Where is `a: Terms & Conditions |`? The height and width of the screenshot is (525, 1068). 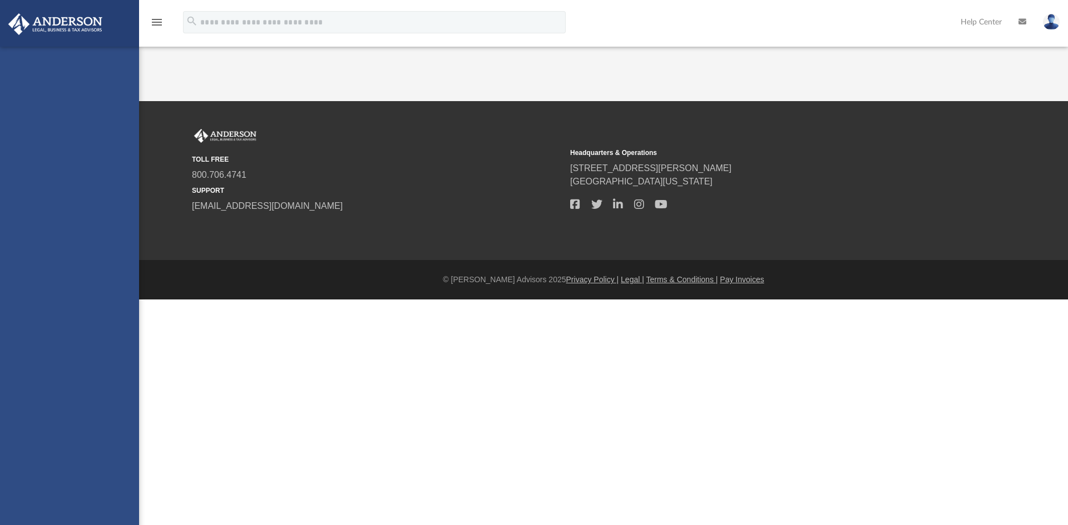
a: Terms & Conditions | is located at coordinates (682, 280).